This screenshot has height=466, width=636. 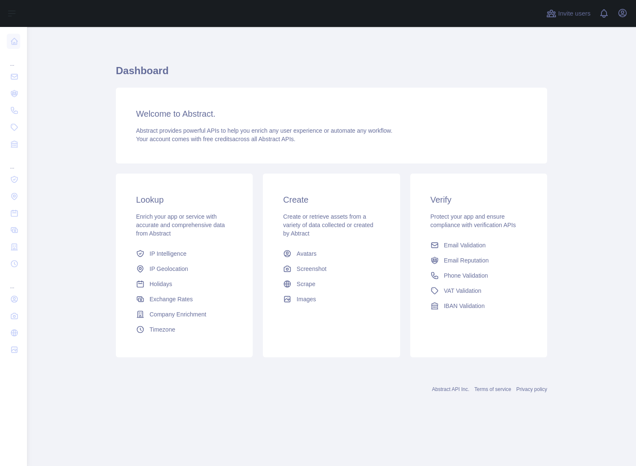 I want to click on a: Company Enrichment, so click(x=184, y=314).